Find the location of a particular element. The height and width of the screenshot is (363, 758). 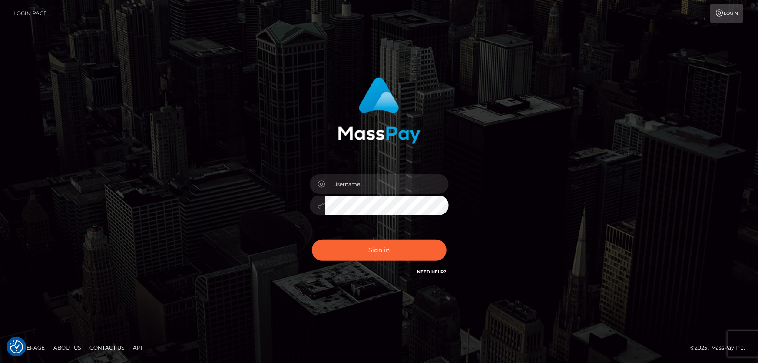

button: Consent Preferences is located at coordinates (17, 347).